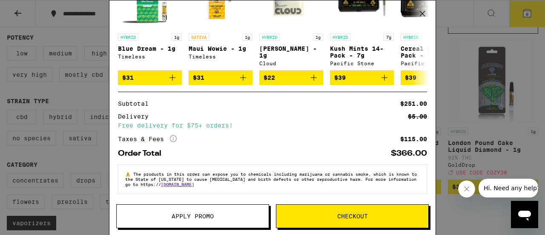 The width and height of the screenshot is (545, 235). Describe the element at coordinates (413, 139) in the screenshot. I see `div: $115.00` at that location.